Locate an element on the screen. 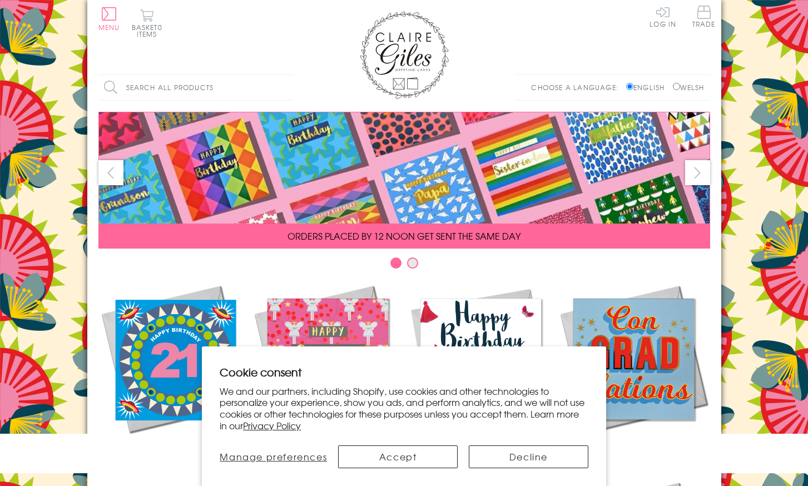  button: next is located at coordinates (698, 172).